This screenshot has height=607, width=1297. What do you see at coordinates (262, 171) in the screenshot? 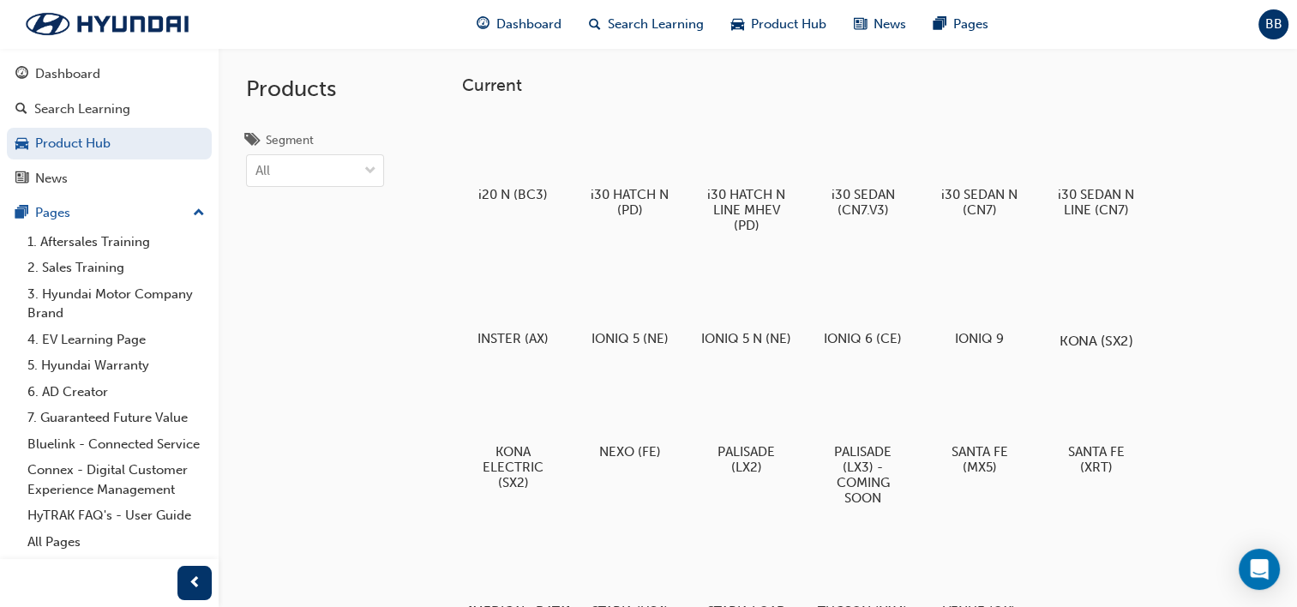
I see `div: All` at bounding box center [262, 171].